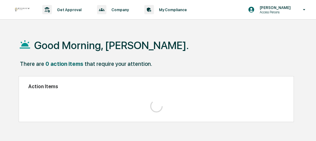  I want to click on p: Access Persons, so click(274, 12).